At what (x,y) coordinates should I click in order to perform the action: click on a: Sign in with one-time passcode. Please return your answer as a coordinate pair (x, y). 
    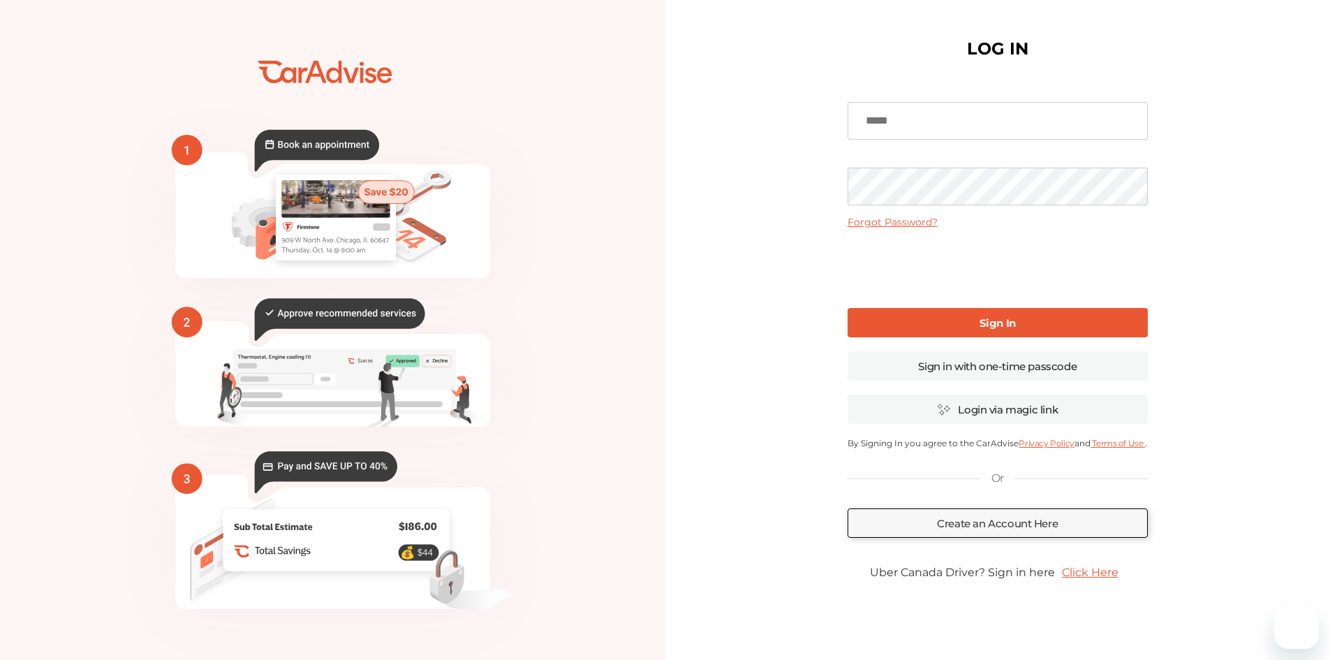
    Looking at the image, I should click on (998, 366).